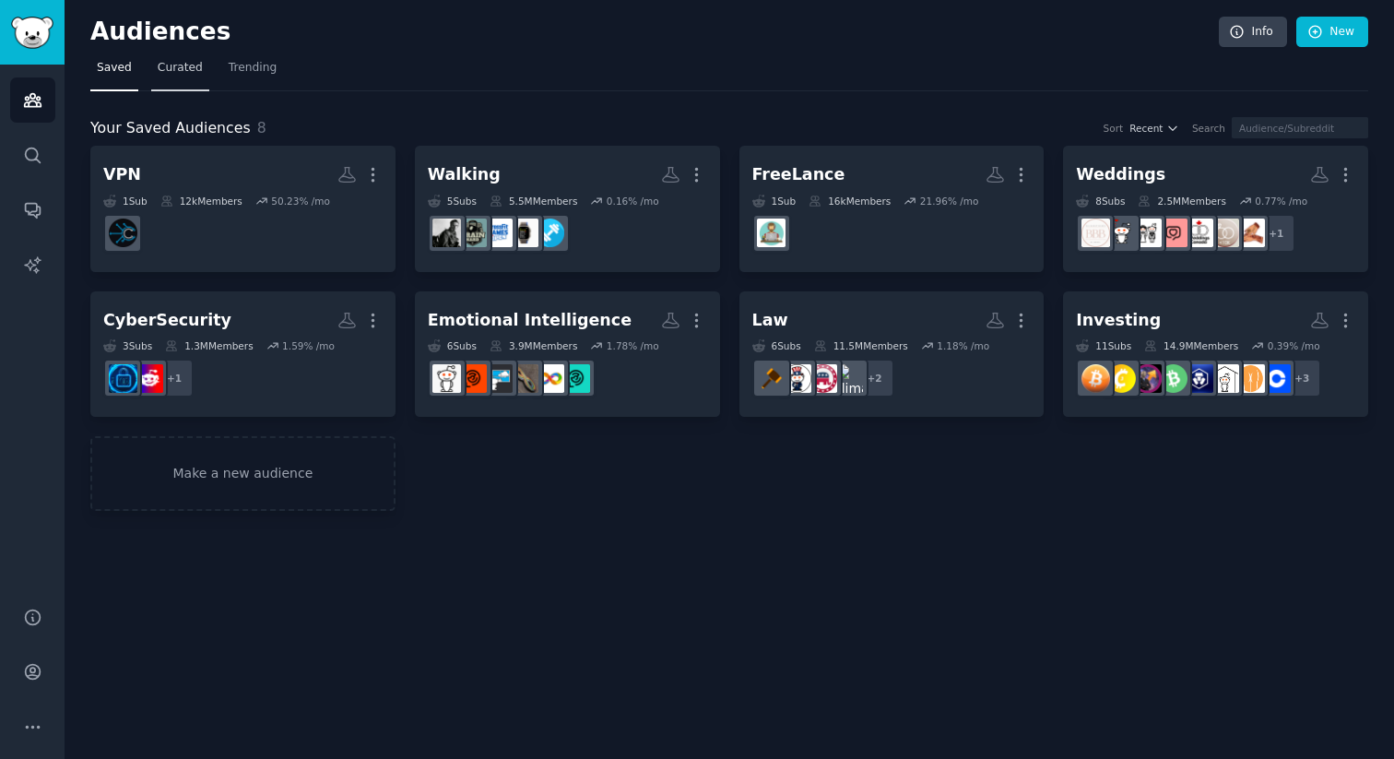 This screenshot has width=1394, height=759. I want to click on img: FreelanceClub, so click(771, 232).